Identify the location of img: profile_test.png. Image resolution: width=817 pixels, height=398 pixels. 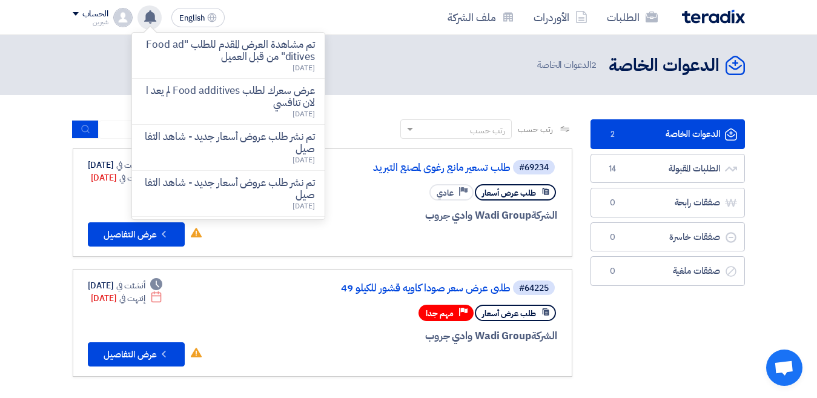
(123, 18).